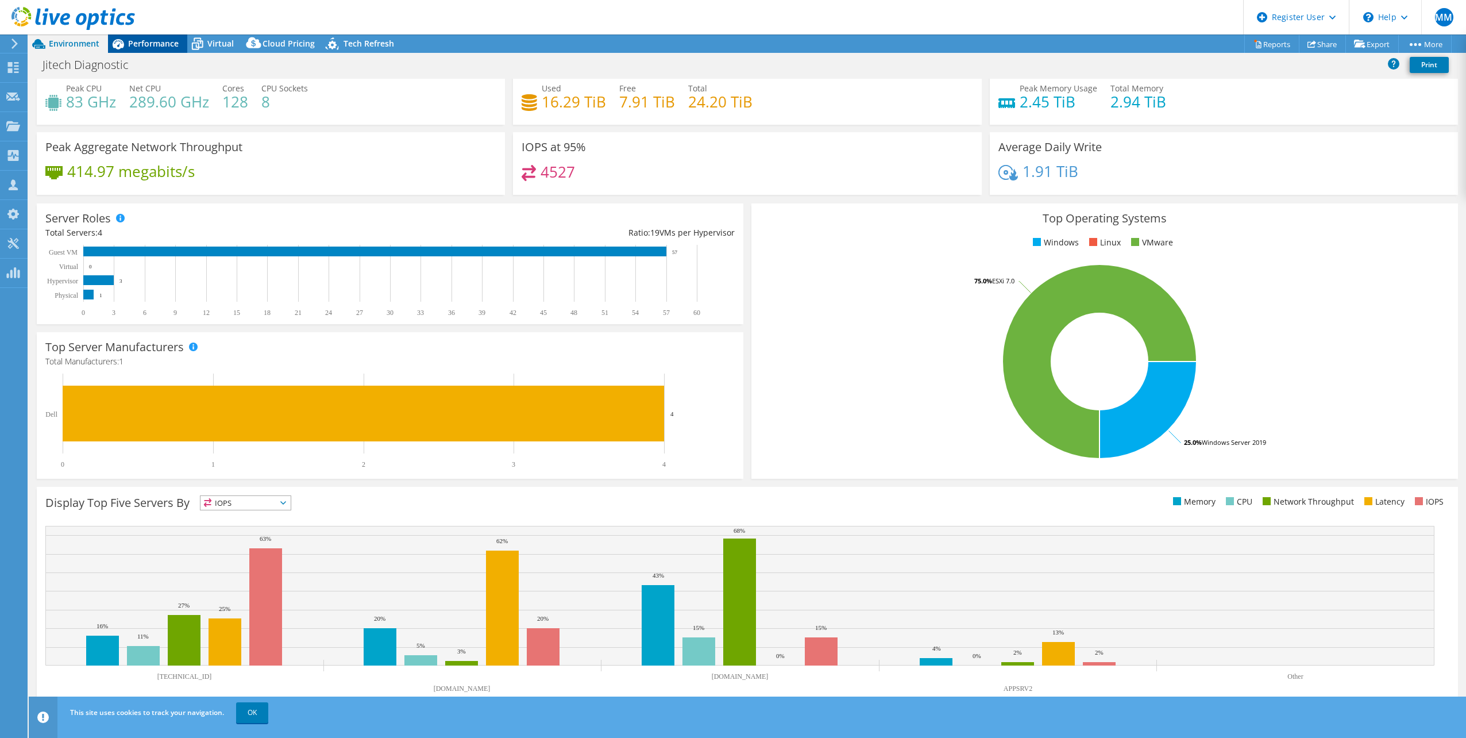 The height and width of the screenshot is (738, 1466). Describe the element at coordinates (502, 541) in the screenshot. I see `text: 62%` at that location.